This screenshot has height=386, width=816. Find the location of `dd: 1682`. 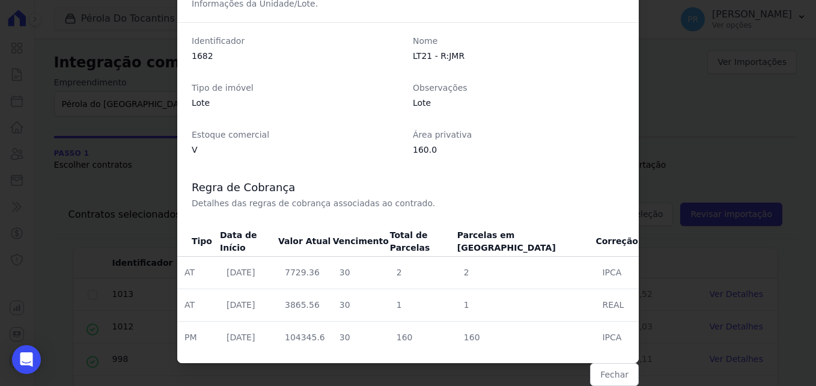

dd: 1682 is located at coordinates (298, 56).